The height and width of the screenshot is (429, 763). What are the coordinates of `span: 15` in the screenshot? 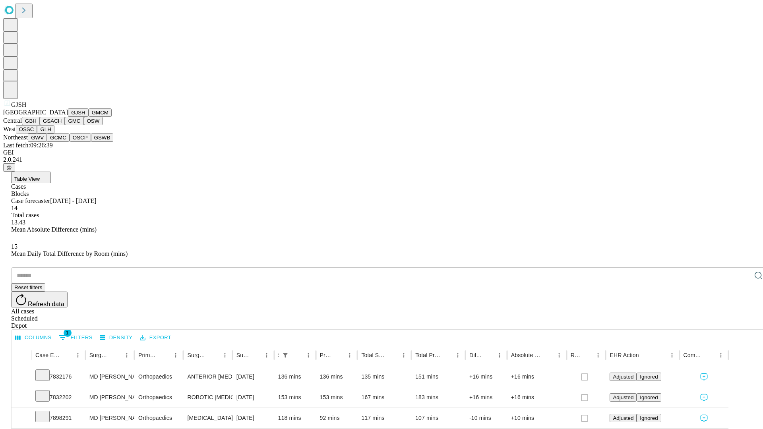 It's located at (14, 247).